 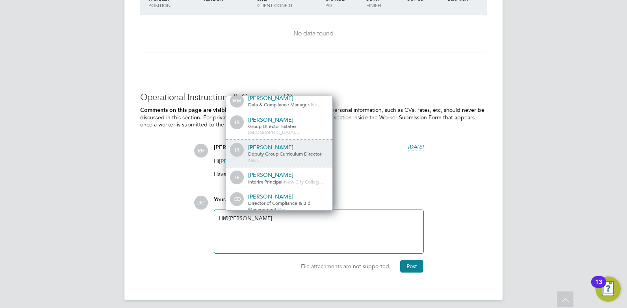 I want to click on p: Hi, so click(x=318, y=161).